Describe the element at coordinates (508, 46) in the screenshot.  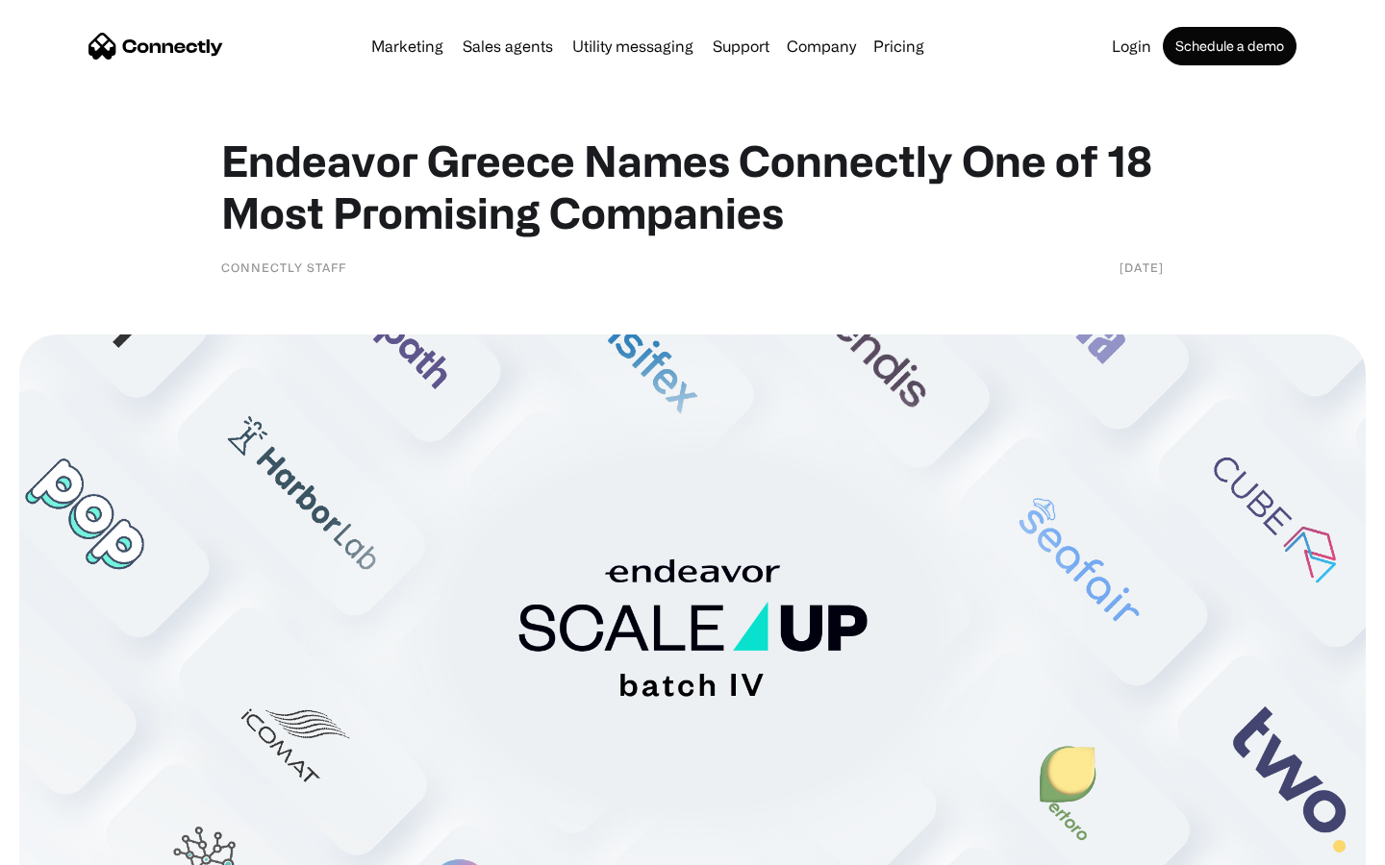
I see `a: Sales agents` at that location.